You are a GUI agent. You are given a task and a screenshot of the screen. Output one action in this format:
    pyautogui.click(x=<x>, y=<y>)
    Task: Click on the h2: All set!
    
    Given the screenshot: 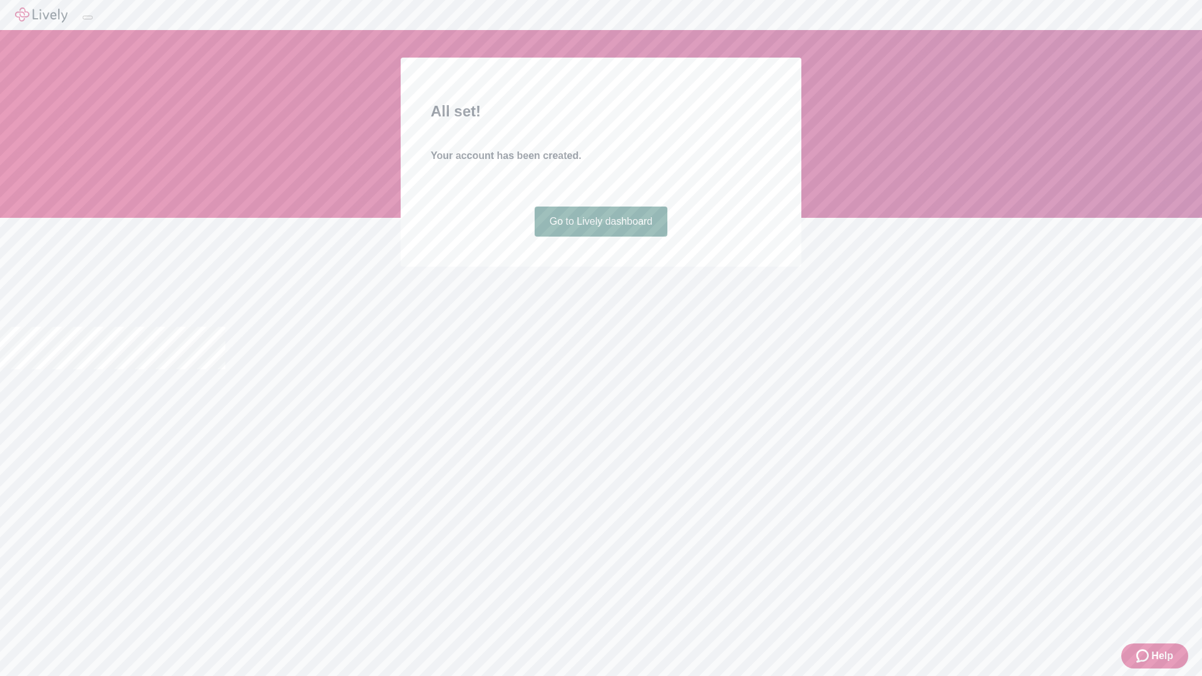 What is the action you would take?
    pyautogui.click(x=601, y=111)
    